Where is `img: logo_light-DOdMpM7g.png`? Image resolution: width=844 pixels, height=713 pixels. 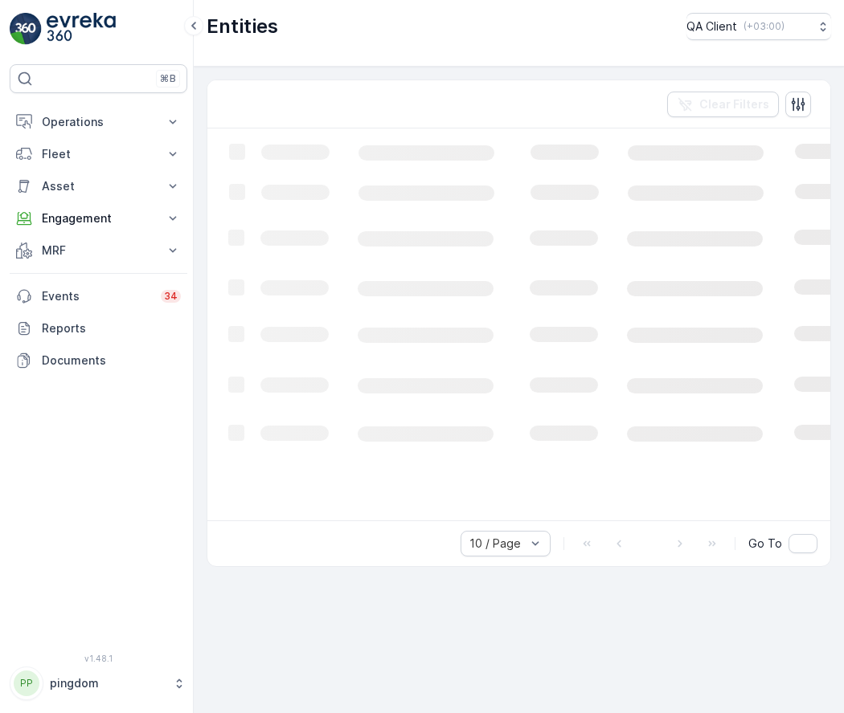 img: logo_light-DOdMpM7g.png is located at coordinates (81, 29).